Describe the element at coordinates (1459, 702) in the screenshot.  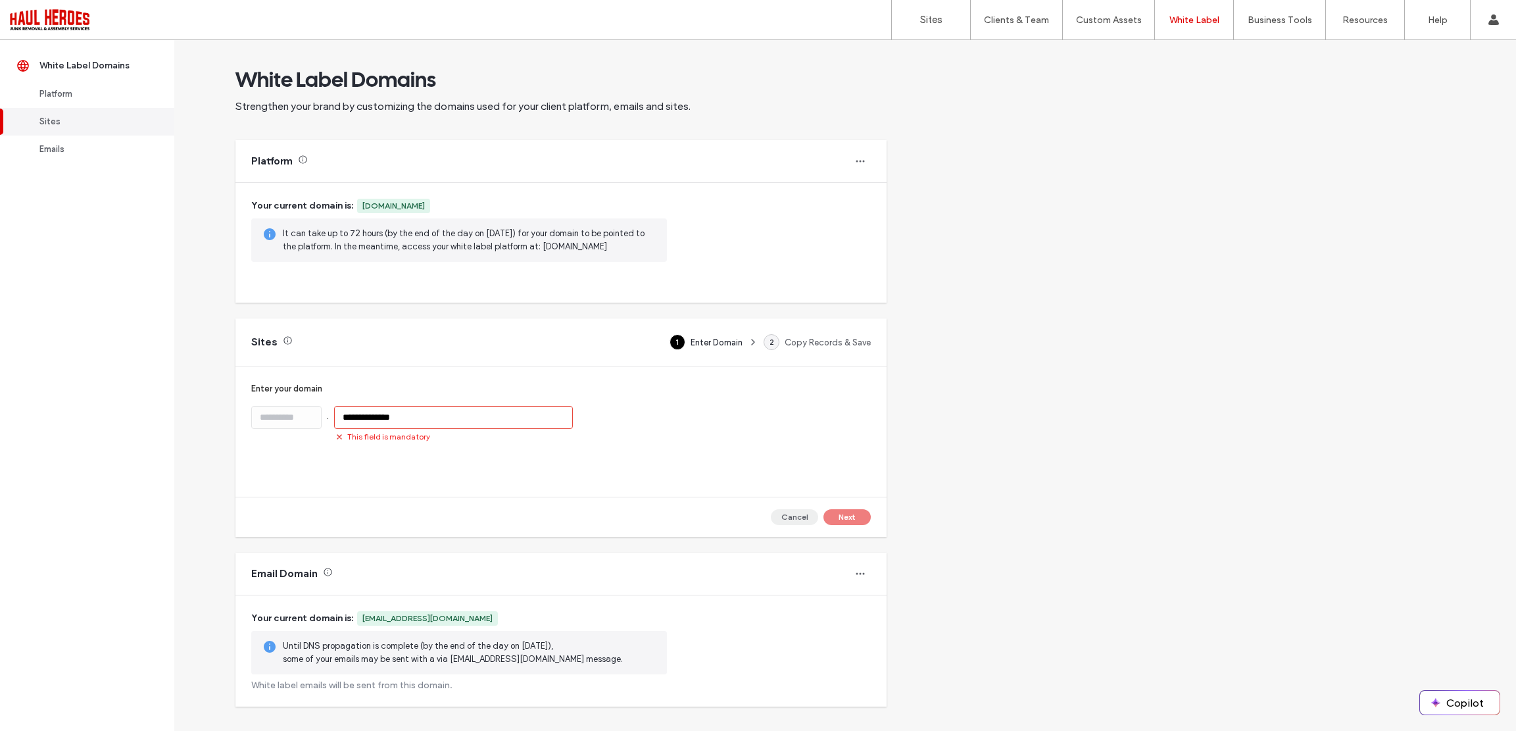
I see `button: Copilot` at that location.